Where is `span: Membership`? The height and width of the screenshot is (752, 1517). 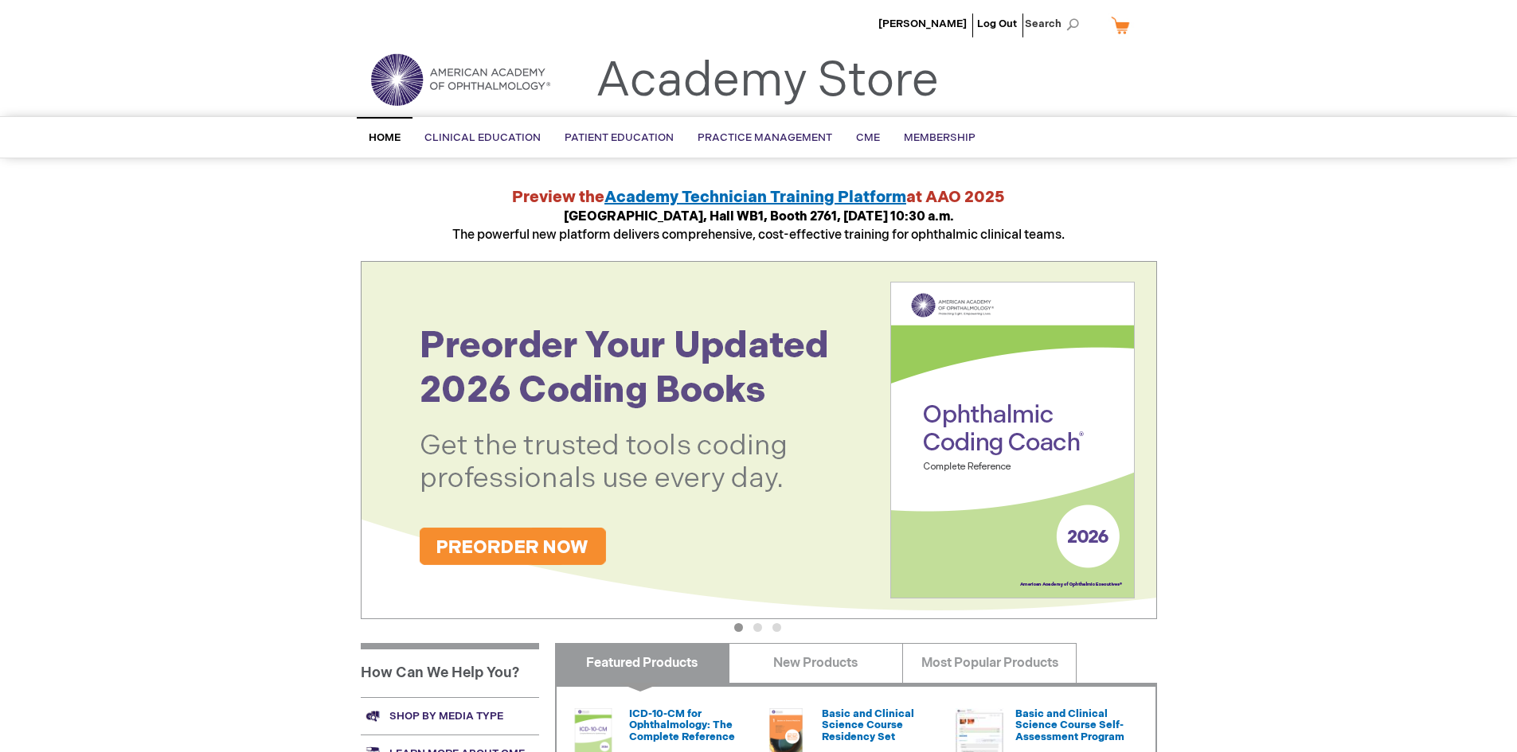
span: Membership is located at coordinates (939, 138).